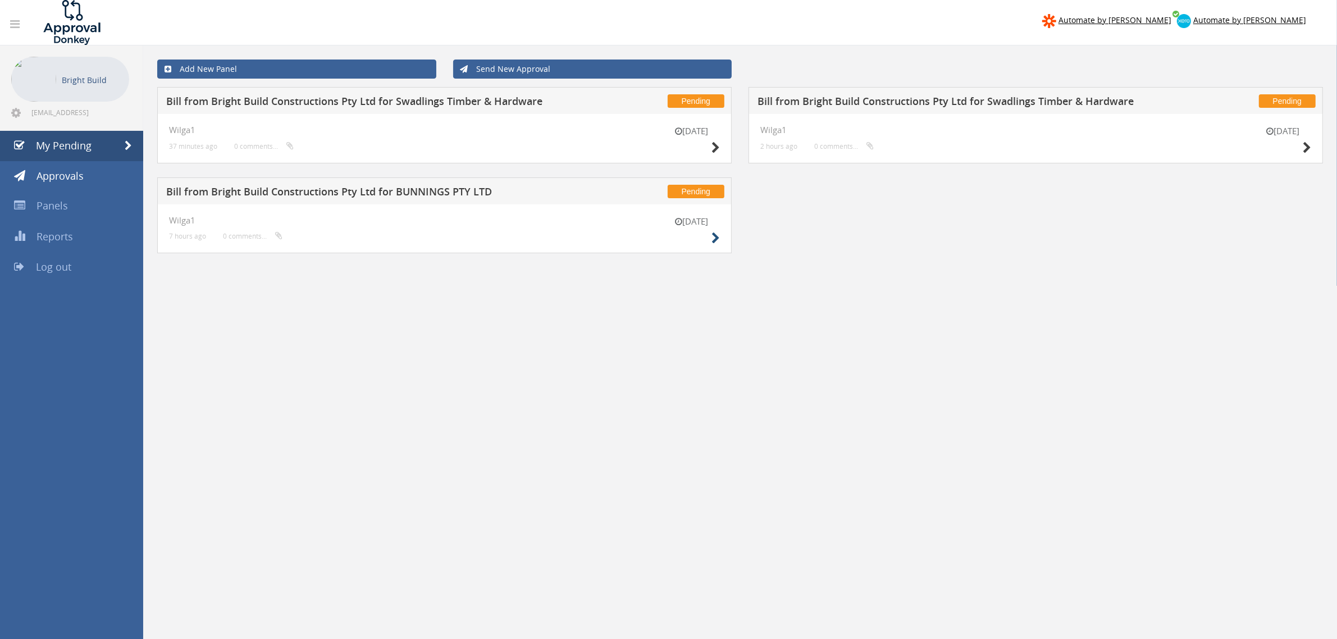 Image resolution: width=1337 pixels, height=639 pixels. I want to click on a: Send New Approval, so click(593, 69).